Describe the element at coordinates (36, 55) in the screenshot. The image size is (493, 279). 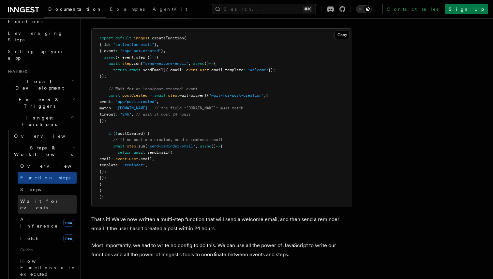
I see `span: Setting up your app` at that location.